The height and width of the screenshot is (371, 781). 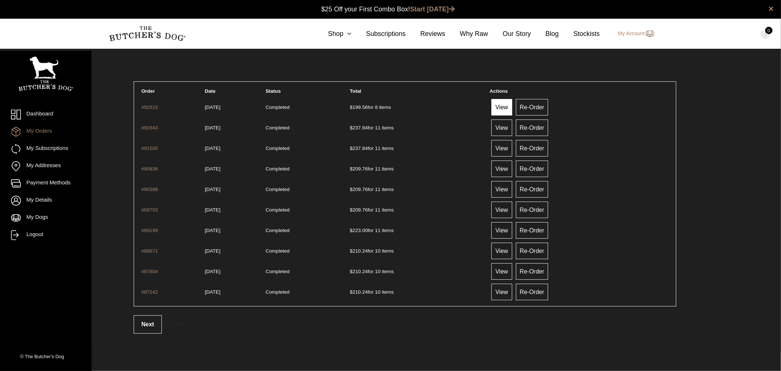 What do you see at coordinates (148, 91) in the screenshot?
I see `span: Order` at bounding box center [148, 91].